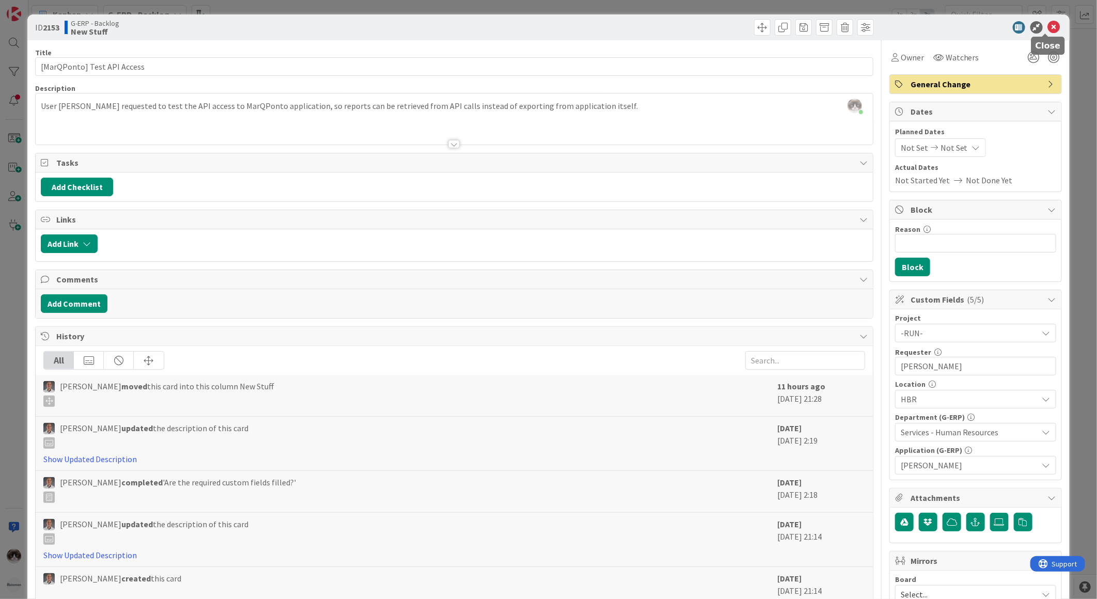  I want to click on button: Add Checklist, so click(77, 187).